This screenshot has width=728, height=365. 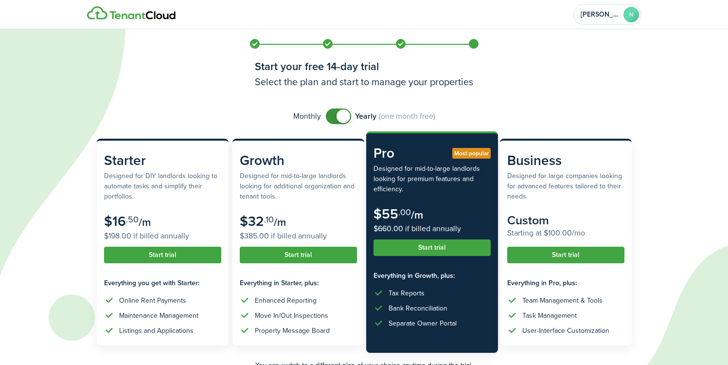 I want to click on div: User-Interface Customization, so click(x=566, y=330).